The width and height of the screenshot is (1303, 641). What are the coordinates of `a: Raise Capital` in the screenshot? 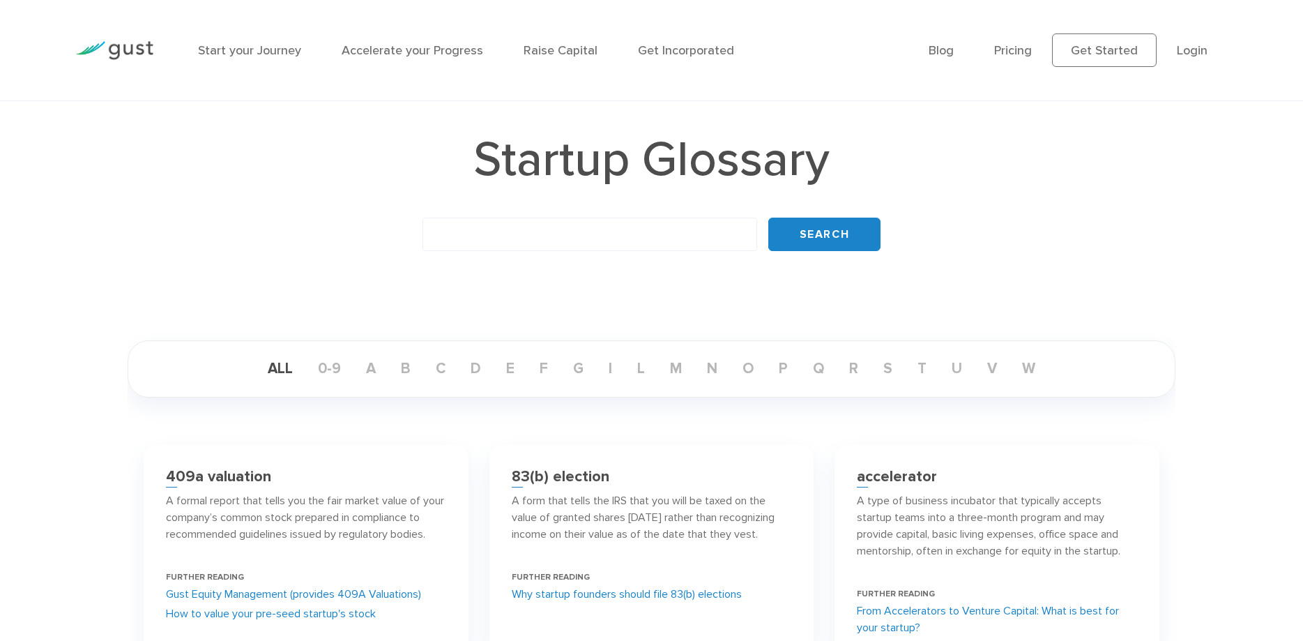 It's located at (561, 50).